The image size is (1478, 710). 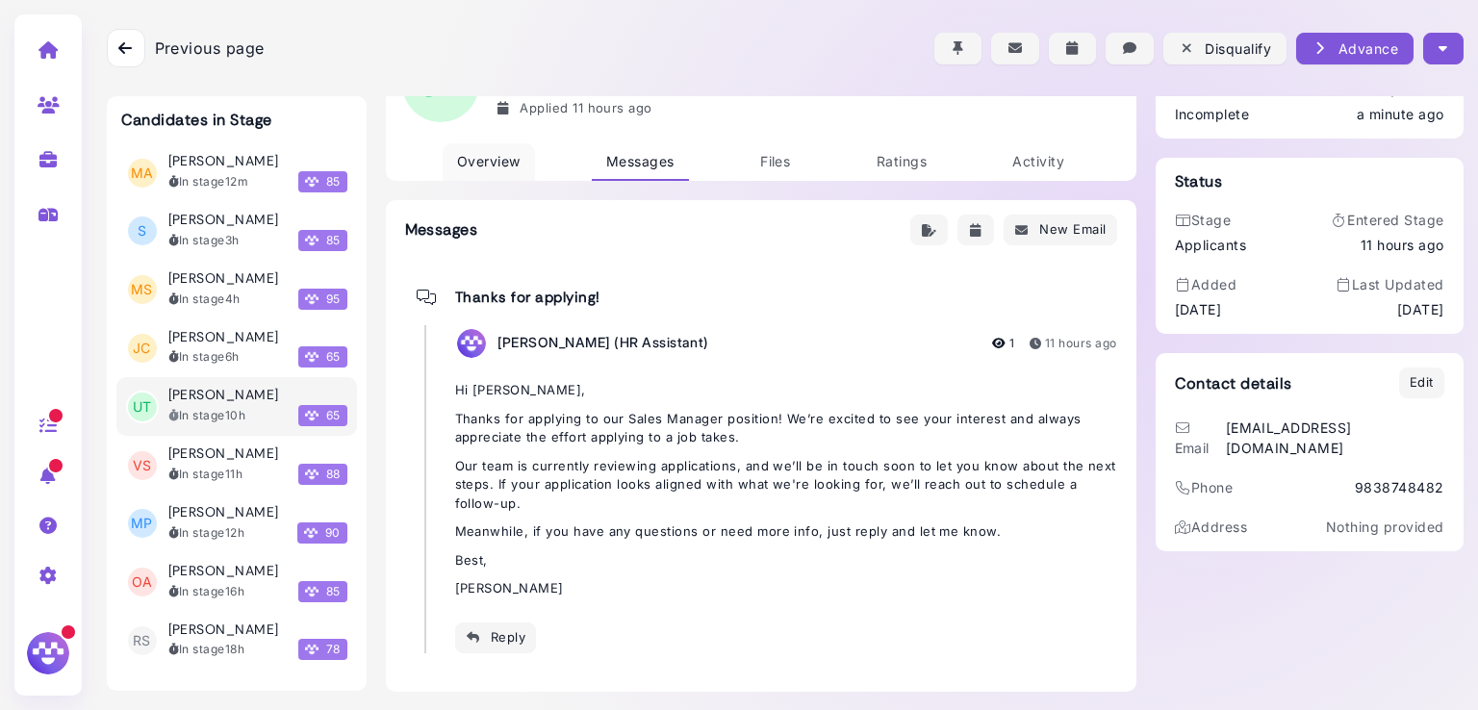 I want to click on span: Overview, so click(x=489, y=161).